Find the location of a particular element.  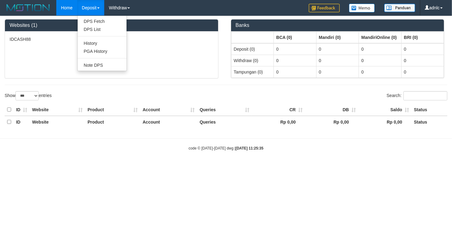

img: Button%20Memo.svg is located at coordinates (362, 8).